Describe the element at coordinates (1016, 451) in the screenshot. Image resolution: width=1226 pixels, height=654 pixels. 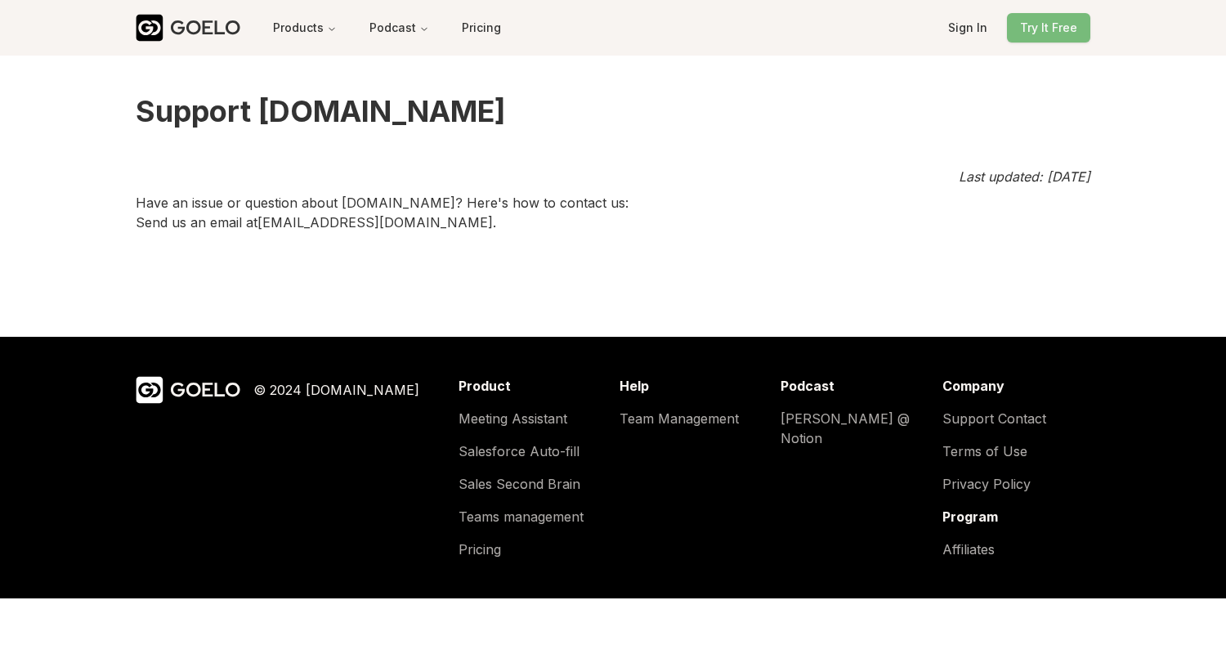
I see `a: Terms of Use` at that location.